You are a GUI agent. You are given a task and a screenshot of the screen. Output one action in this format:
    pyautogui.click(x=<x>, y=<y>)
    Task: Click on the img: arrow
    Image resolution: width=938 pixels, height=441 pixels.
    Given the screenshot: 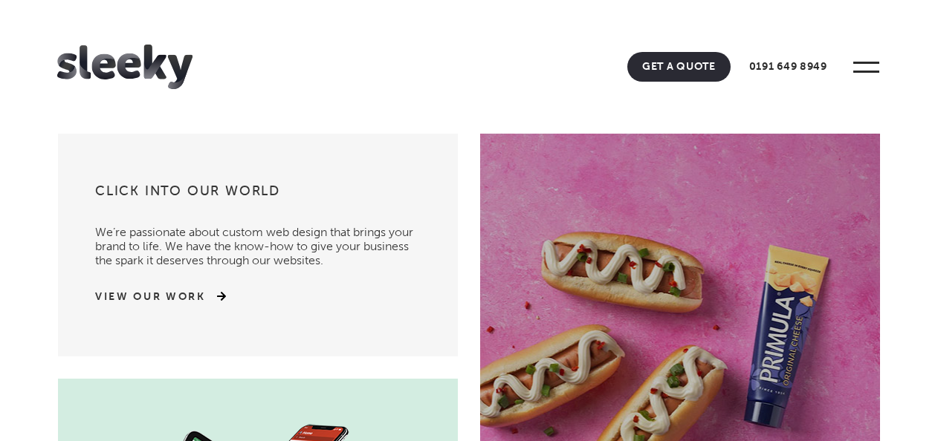 What is the action you would take?
    pyautogui.click(x=215, y=296)
    